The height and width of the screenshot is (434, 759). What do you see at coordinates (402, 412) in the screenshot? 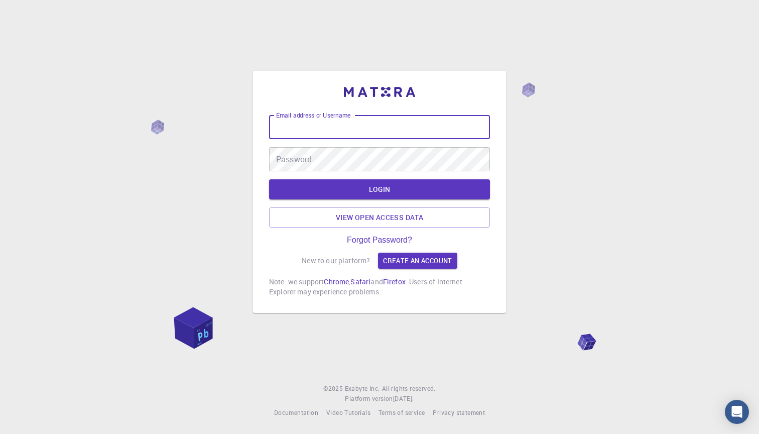
I see `span: Terms of service` at bounding box center [402, 412].